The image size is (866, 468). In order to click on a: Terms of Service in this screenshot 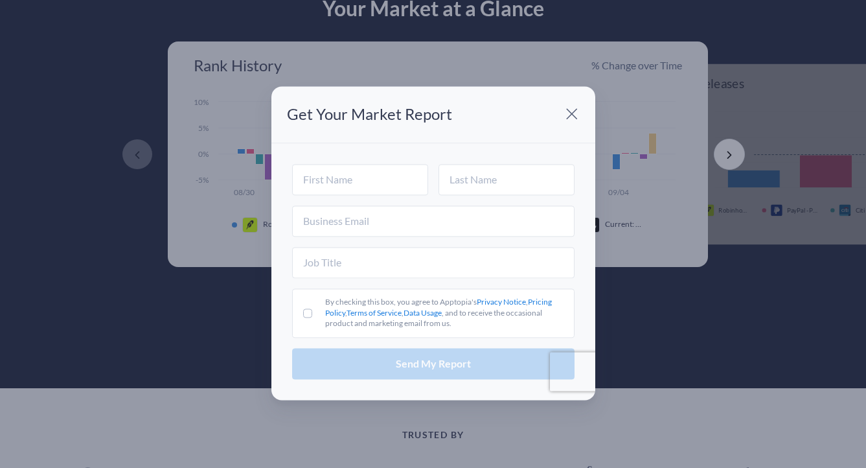, I will do `click(374, 312)`.